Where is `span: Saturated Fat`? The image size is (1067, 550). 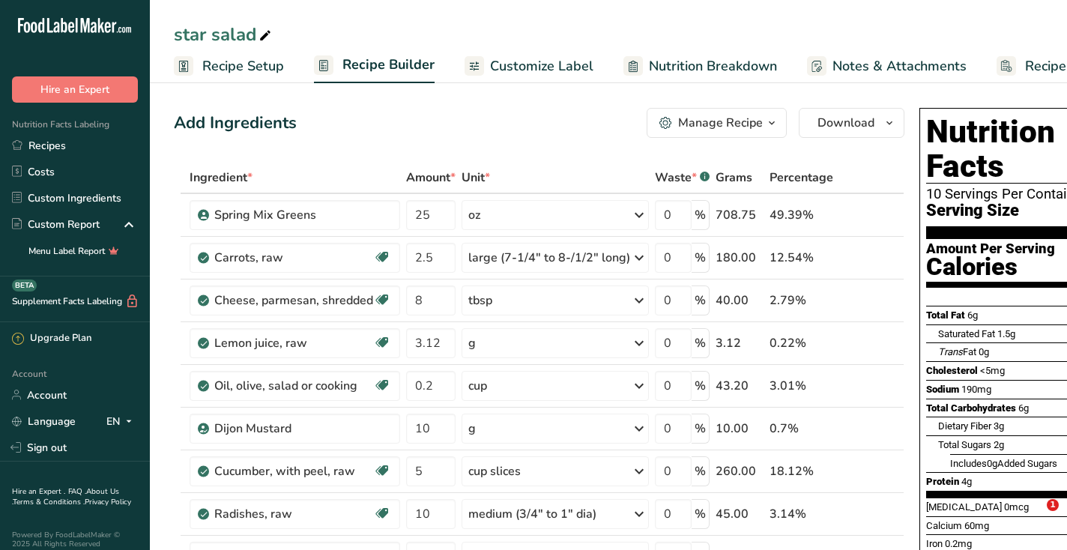
span: Saturated Fat is located at coordinates (966, 333).